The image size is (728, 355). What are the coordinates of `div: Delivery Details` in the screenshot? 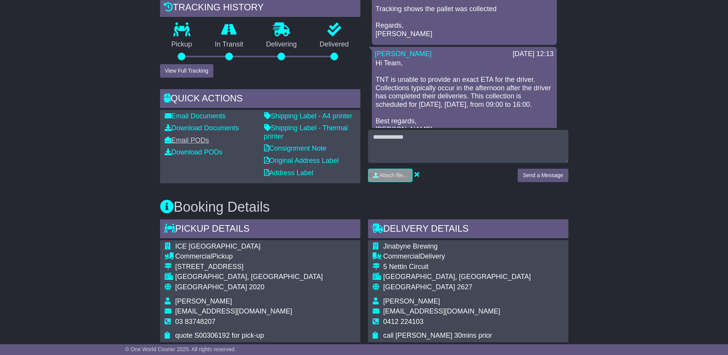 It's located at (468, 230).